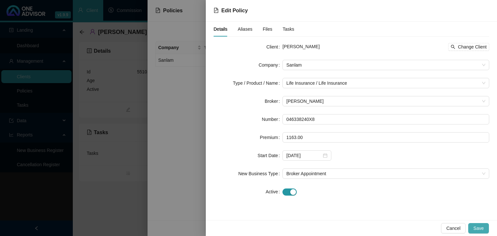 Image resolution: width=497 pixels, height=236 pixels. What do you see at coordinates (270, 156) in the screenshot?
I see `label: Start Date` at bounding box center [270, 156].